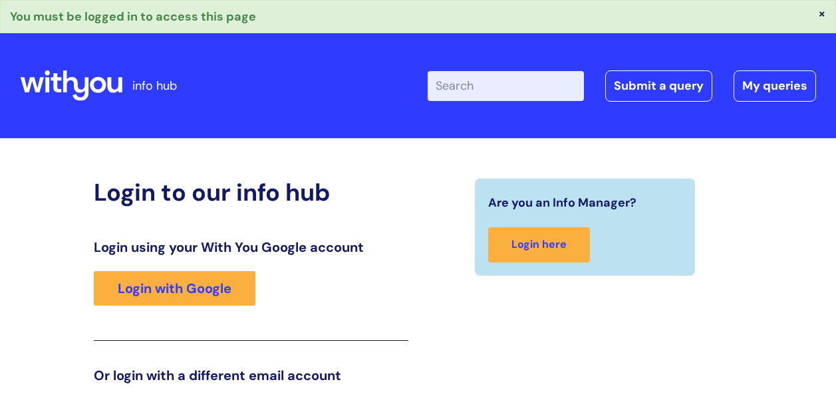 This screenshot has width=836, height=400. What do you see at coordinates (154, 86) in the screenshot?
I see `p: info hub` at bounding box center [154, 86].